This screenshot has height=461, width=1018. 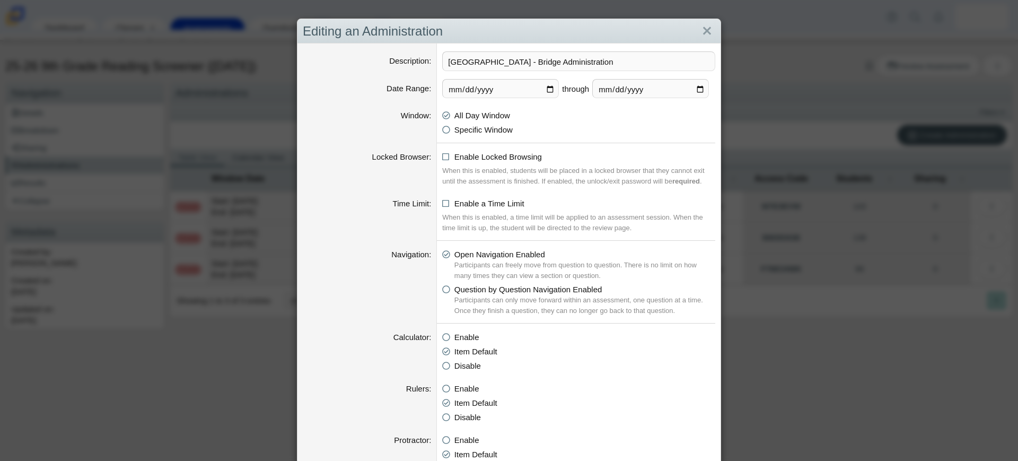 I want to click on div: Participants can freely move from question to question. There is no limit on how many times they ..., so click(x=585, y=270).